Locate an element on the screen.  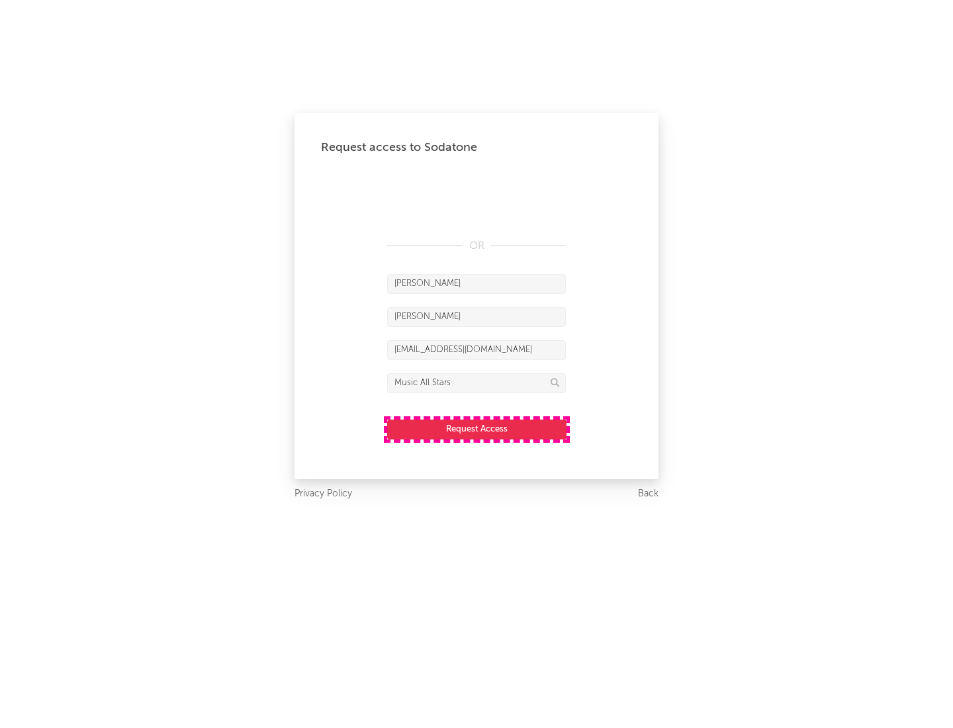
div: Request access to Sodatone is located at coordinates (477, 148).